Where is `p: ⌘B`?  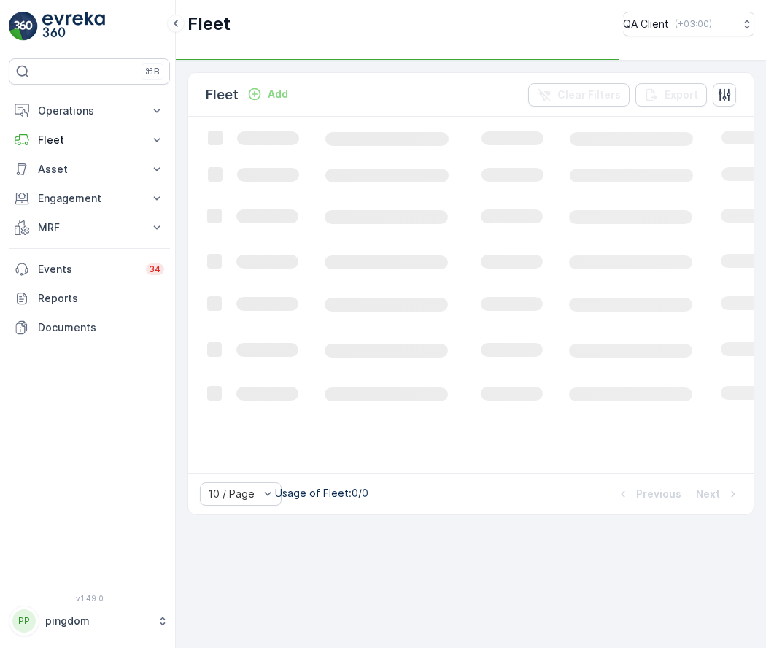
p: ⌘B is located at coordinates (152, 71).